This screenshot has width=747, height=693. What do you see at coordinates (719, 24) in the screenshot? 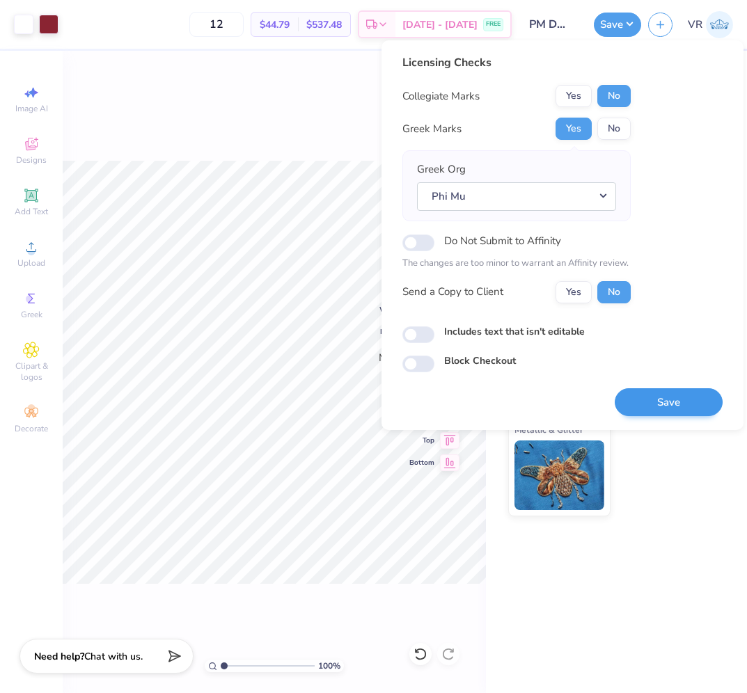
I see `img: Val Rhey Lodueta` at bounding box center [719, 24].